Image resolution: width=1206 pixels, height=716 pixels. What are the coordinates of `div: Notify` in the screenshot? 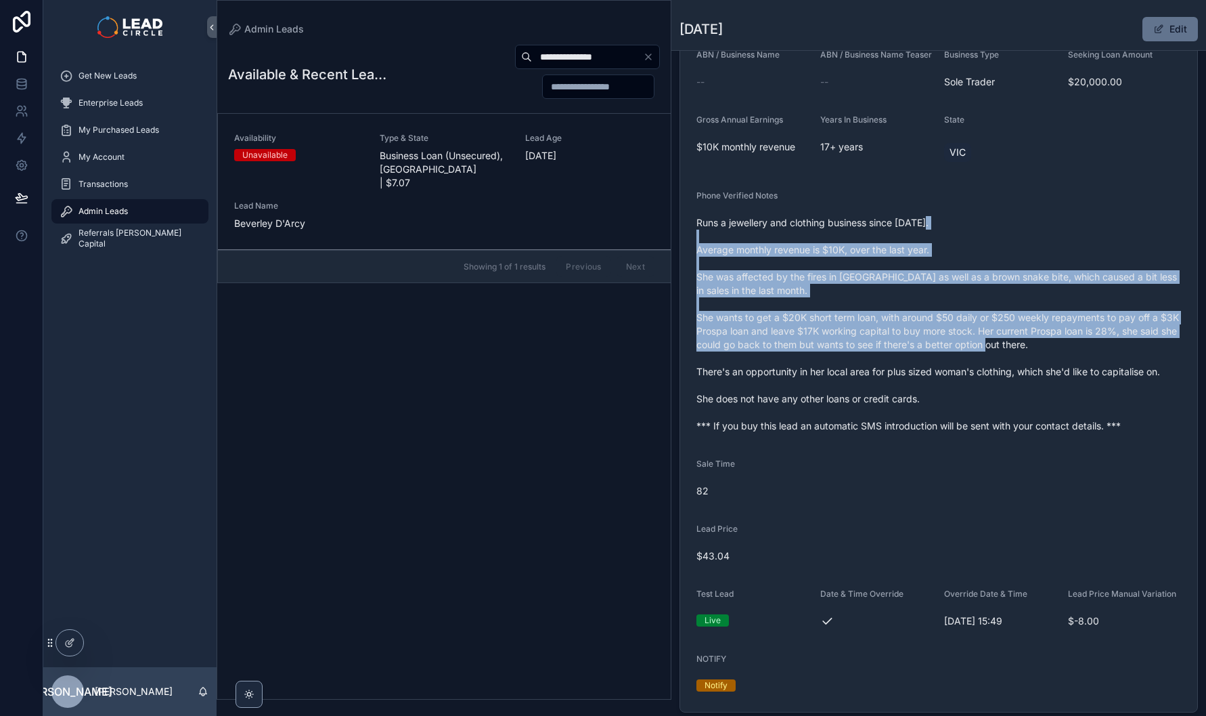 It's located at (716, 685).